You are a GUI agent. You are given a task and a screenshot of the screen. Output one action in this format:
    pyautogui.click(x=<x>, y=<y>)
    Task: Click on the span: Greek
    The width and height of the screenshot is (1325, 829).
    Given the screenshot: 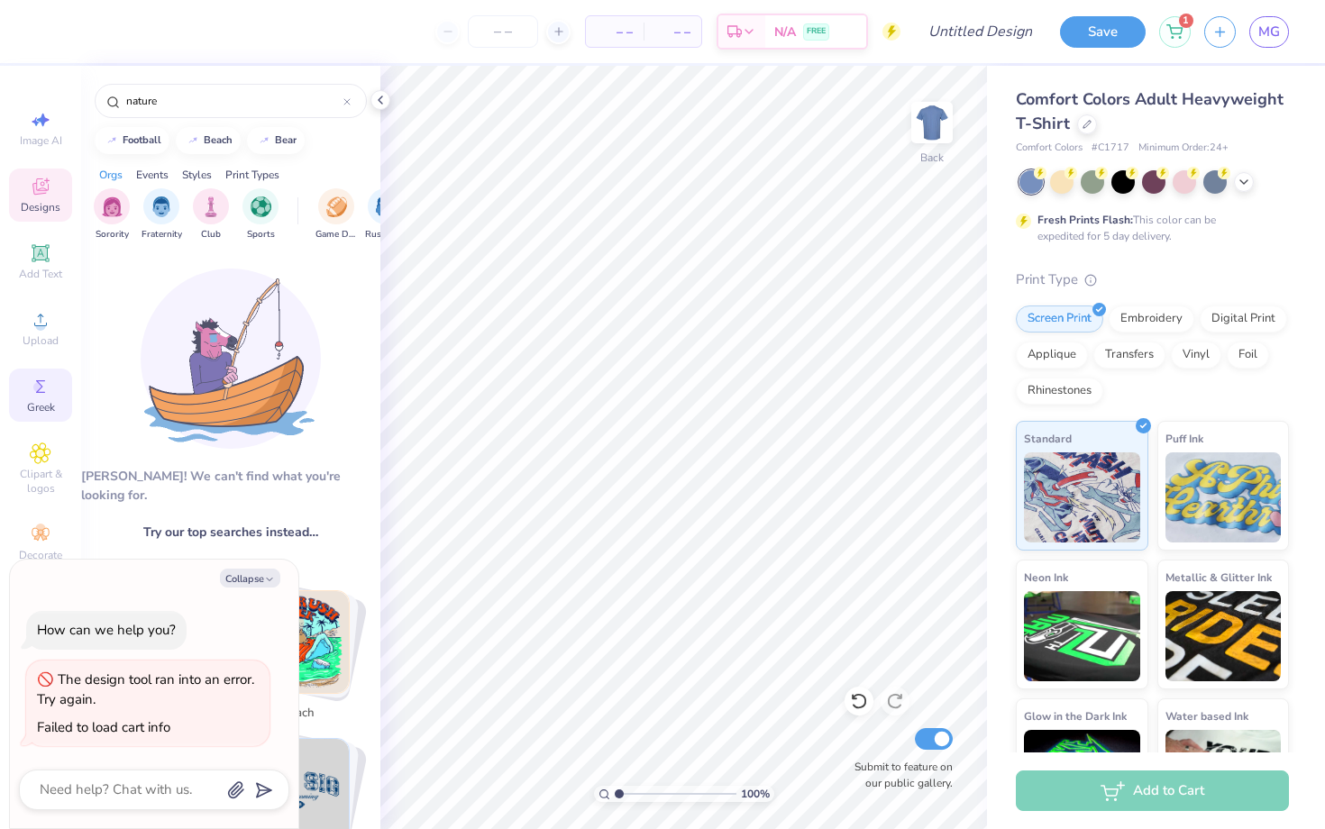 What is the action you would take?
    pyautogui.click(x=41, y=407)
    